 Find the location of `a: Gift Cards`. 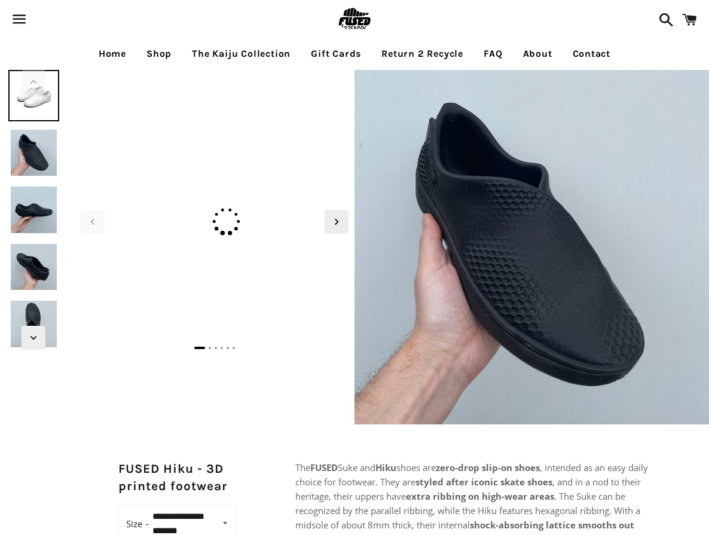

a: Gift Cards is located at coordinates (336, 54).